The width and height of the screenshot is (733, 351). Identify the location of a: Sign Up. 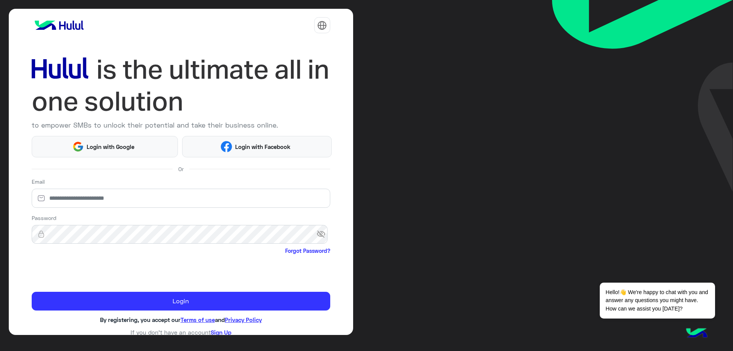
(221, 332).